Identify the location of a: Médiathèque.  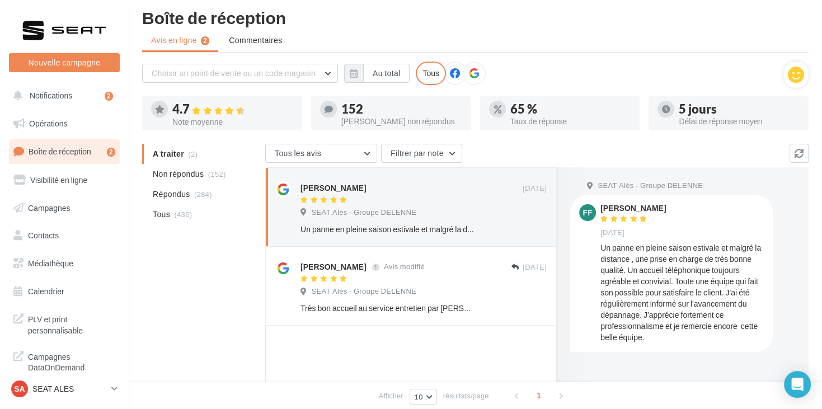
(64, 264).